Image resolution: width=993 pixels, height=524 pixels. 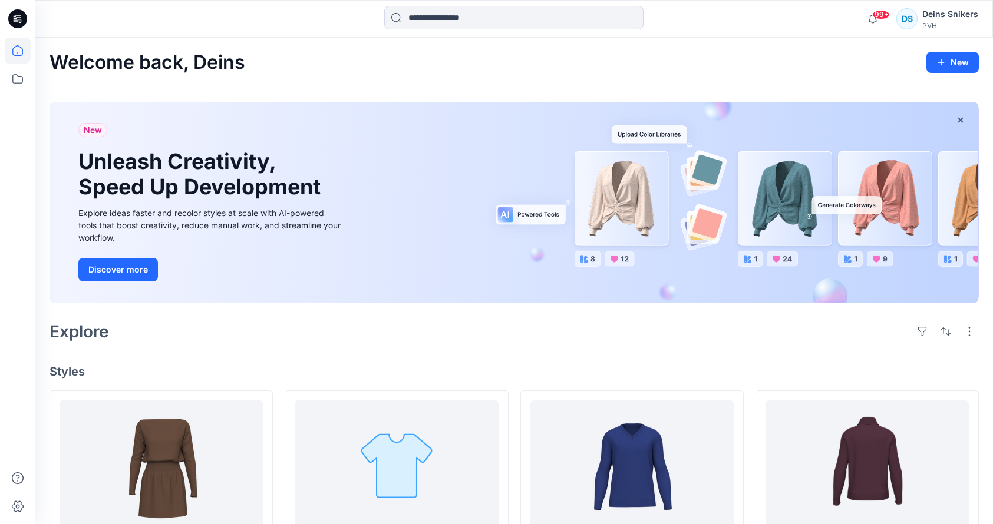 I want to click on span: New, so click(x=92, y=130).